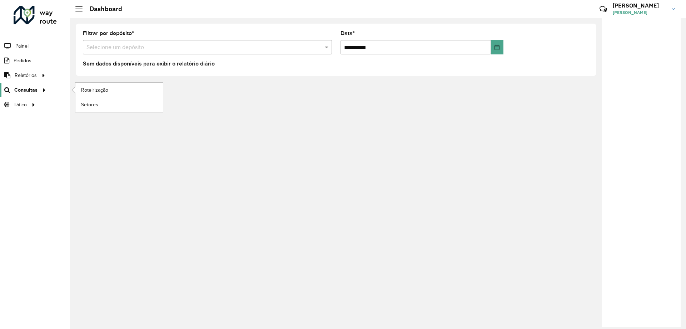  What do you see at coordinates (603, 9) in the screenshot?
I see `a: Contato Rápido` at bounding box center [603, 9].